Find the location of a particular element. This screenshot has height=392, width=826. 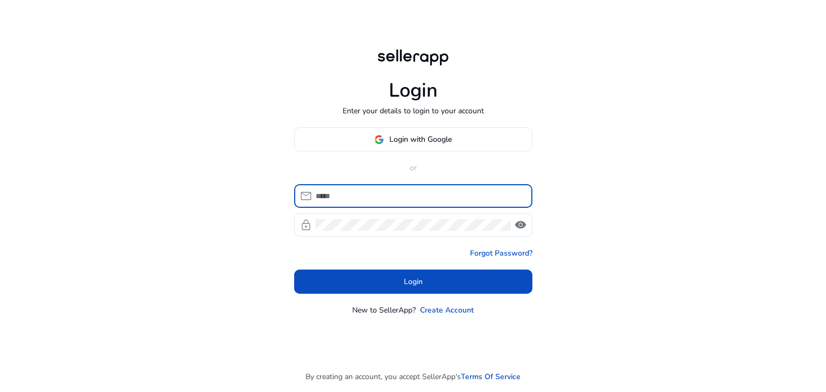

span: Login is located at coordinates (413, 282).